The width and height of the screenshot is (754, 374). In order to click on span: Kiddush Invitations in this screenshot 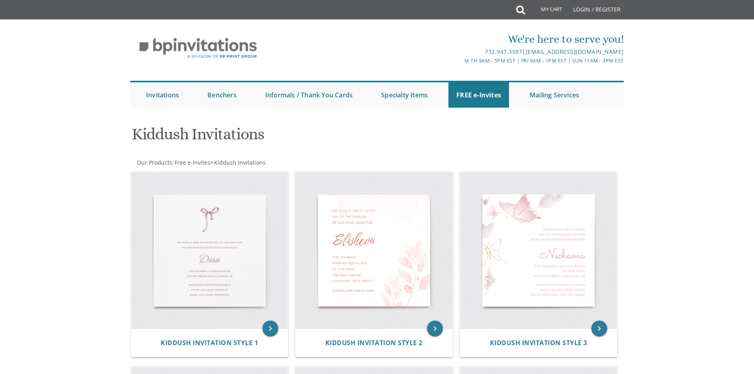, I will do `click(240, 162)`.